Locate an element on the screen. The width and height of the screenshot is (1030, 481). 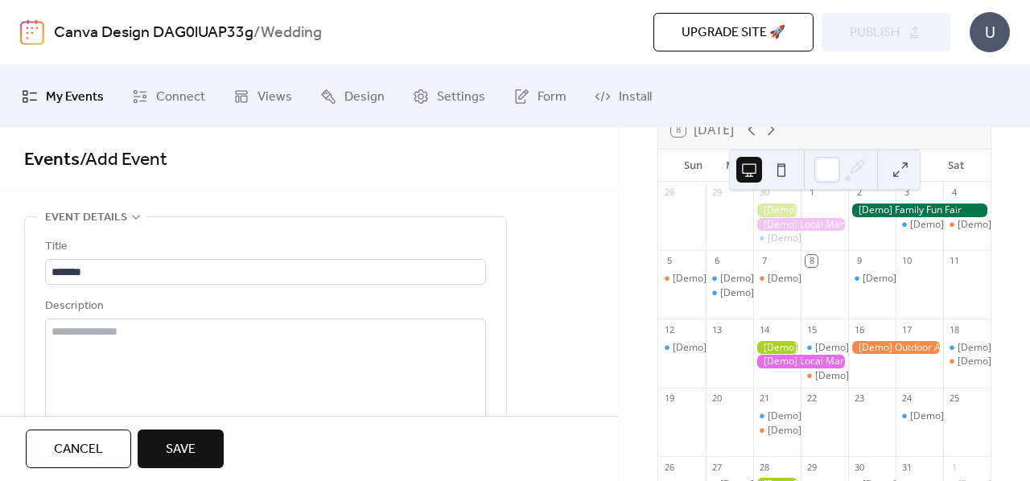
div: Description is located at coordinates (264, 307).